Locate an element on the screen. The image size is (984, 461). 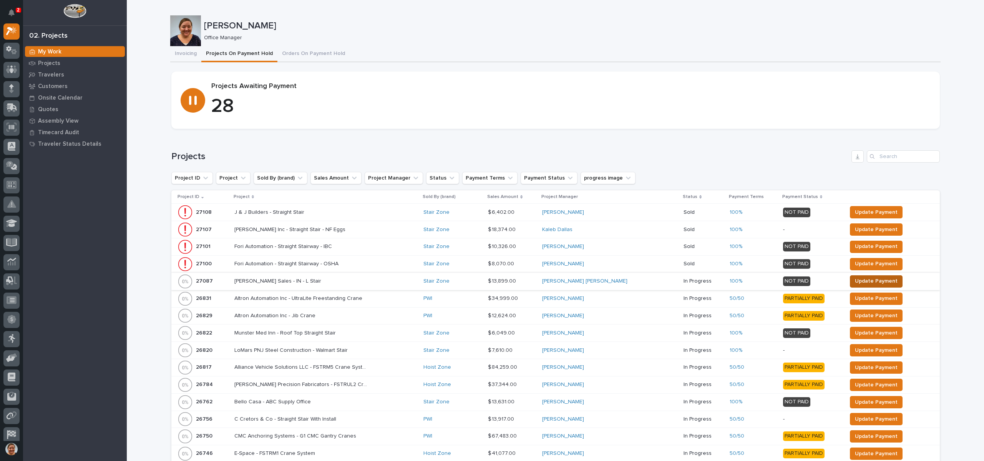
p: Project Manager is located at coordinates (559, 197).